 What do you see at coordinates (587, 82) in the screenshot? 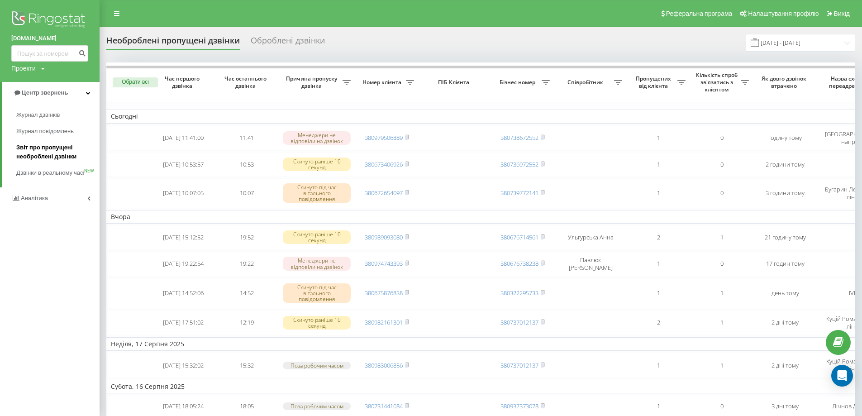
I see `span: Співробітник` at bounding box center [587, 82].